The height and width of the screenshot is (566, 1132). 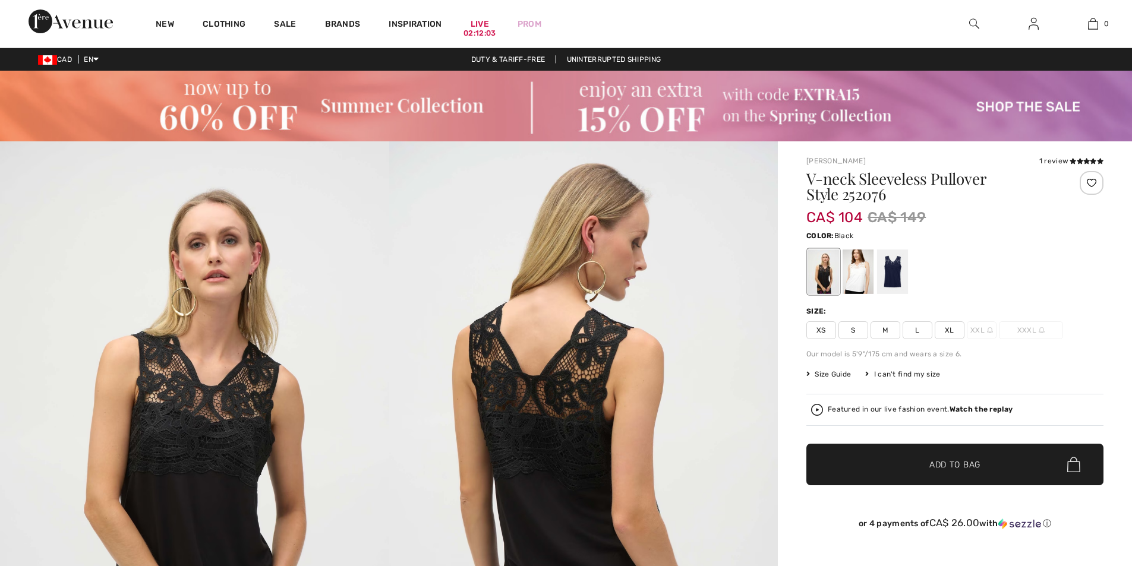 What do you see at coordinates (897, 217) in the screenshot?
I see `span: CA$ 149` at bounding box center [897, 217].